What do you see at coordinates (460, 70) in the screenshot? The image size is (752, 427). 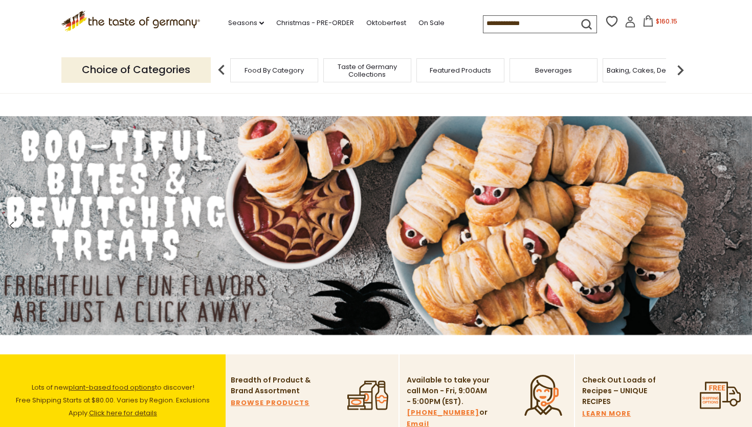 I see `span: Featured Products` at bounding box center [460, 70].